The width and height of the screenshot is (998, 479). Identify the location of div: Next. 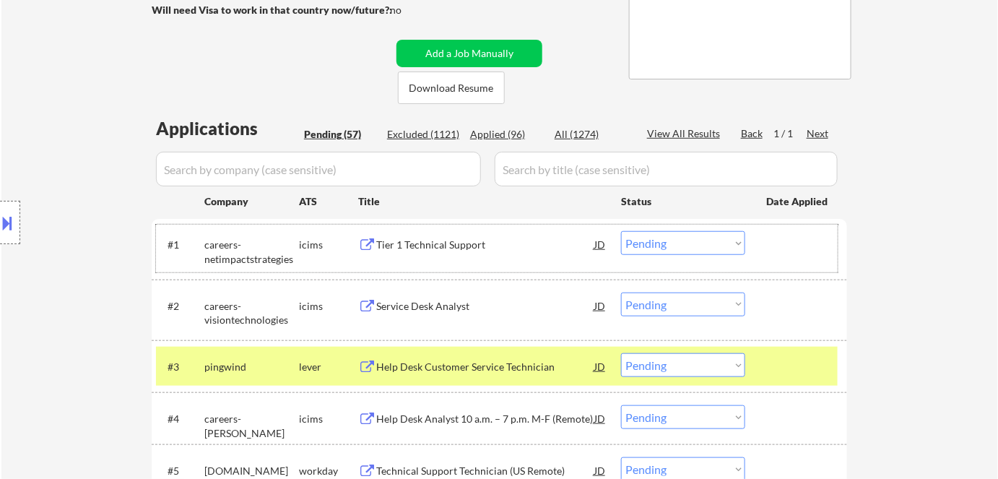
(818, 134).